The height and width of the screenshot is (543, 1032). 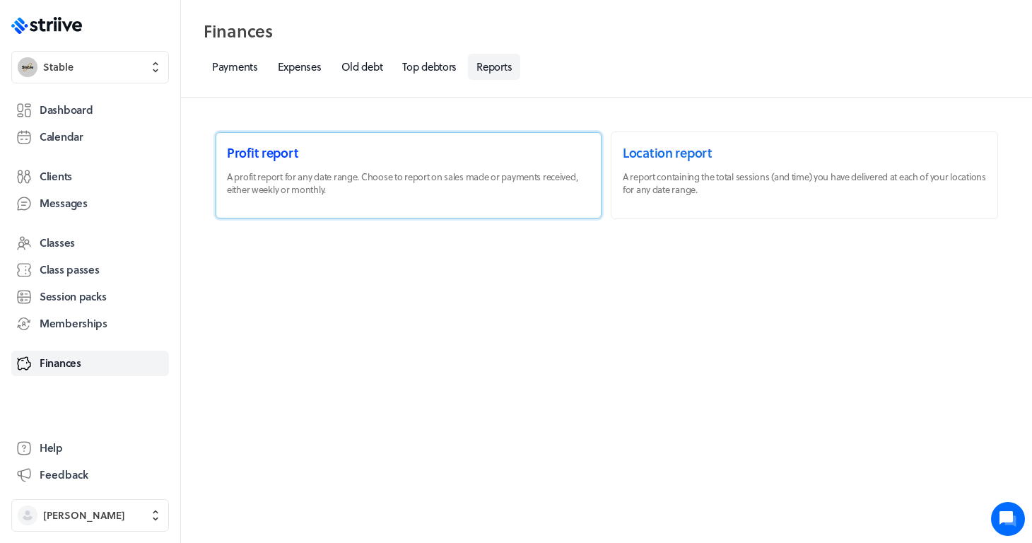 What do you see at coordinates (90, 475) in the screenshot?
I see `button: Feedback` at bounding box center [90, 475].